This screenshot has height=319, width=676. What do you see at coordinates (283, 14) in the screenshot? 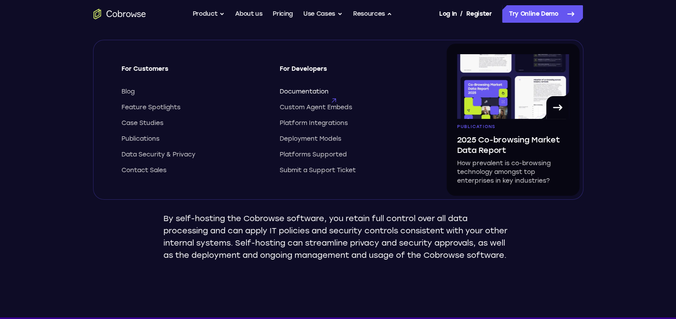
I see `a: Pricing` at bounding box center [283, 14].